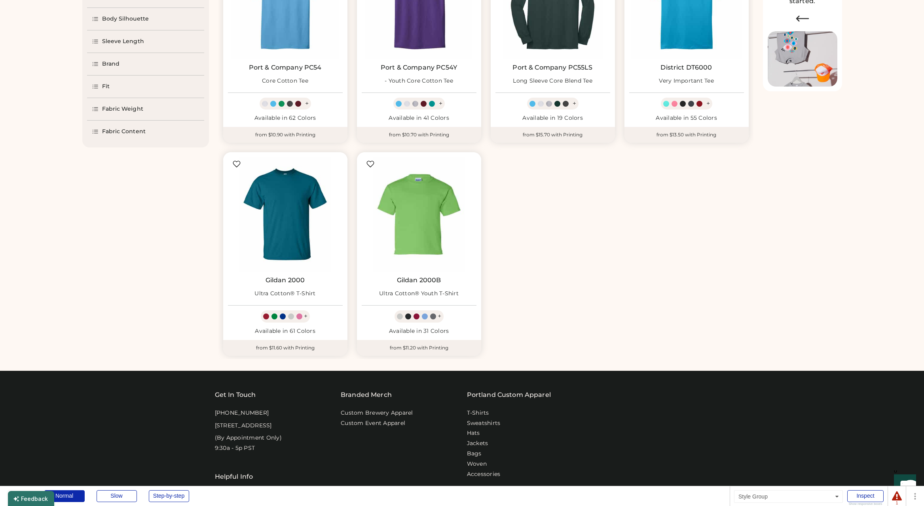 The width and height of the screenshot is (924, 506). What do you see at coordinates (285, 118) in the screenshot?
I see `div: Available in 62 Colors` at bounding box center [285, 118].